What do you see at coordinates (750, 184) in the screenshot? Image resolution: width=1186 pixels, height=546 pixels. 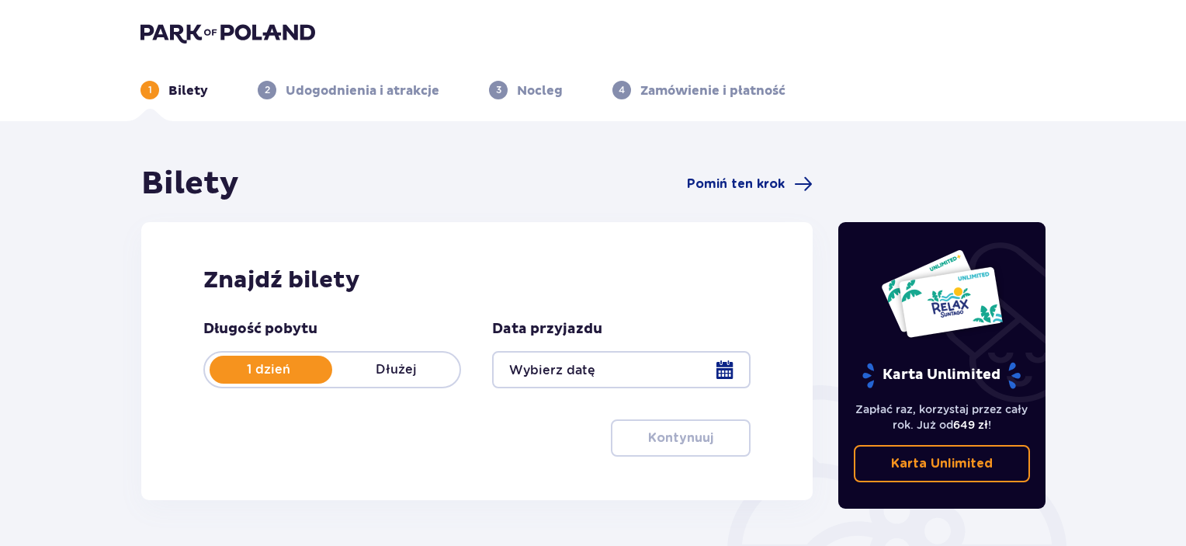 I see `a: Pomiń ten krok` at bounding box center [750, 184].